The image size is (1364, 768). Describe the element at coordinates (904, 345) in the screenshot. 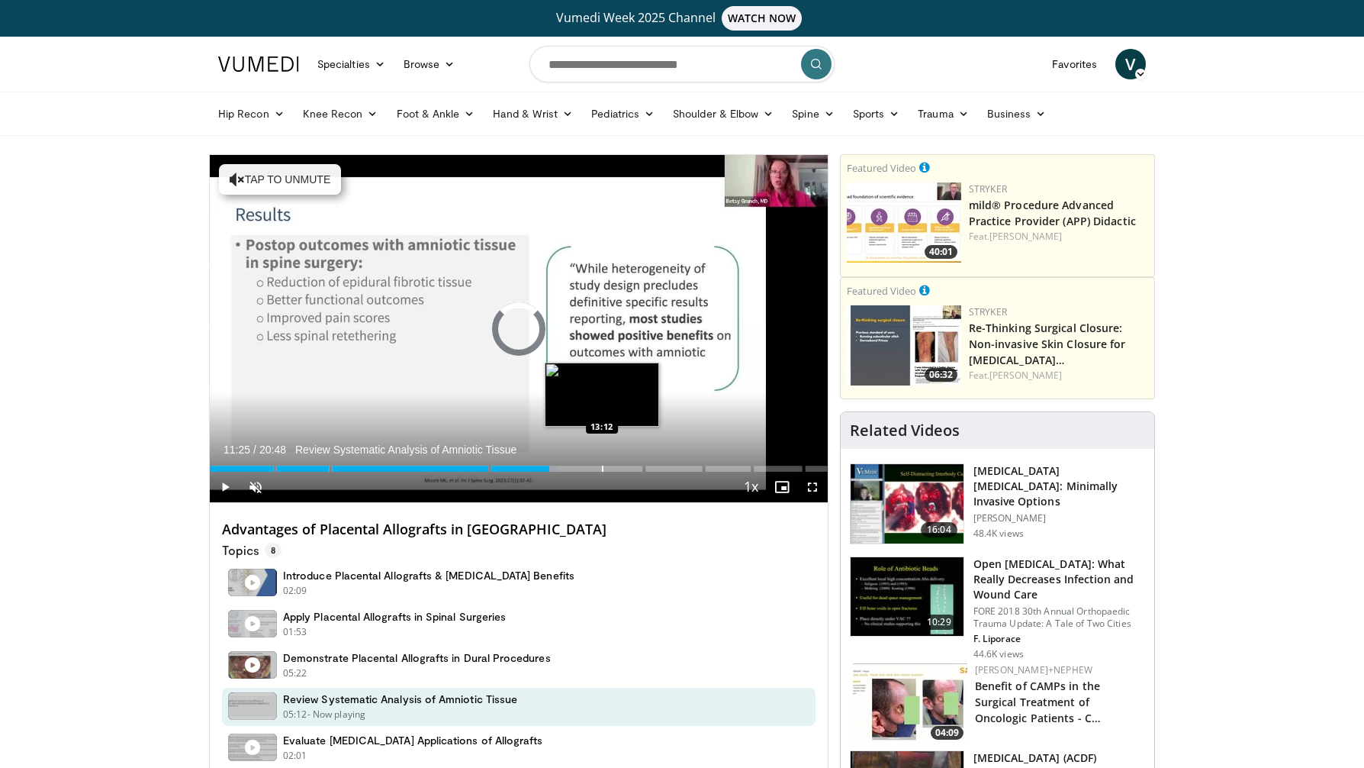

I see `a: 06:32` at that location.